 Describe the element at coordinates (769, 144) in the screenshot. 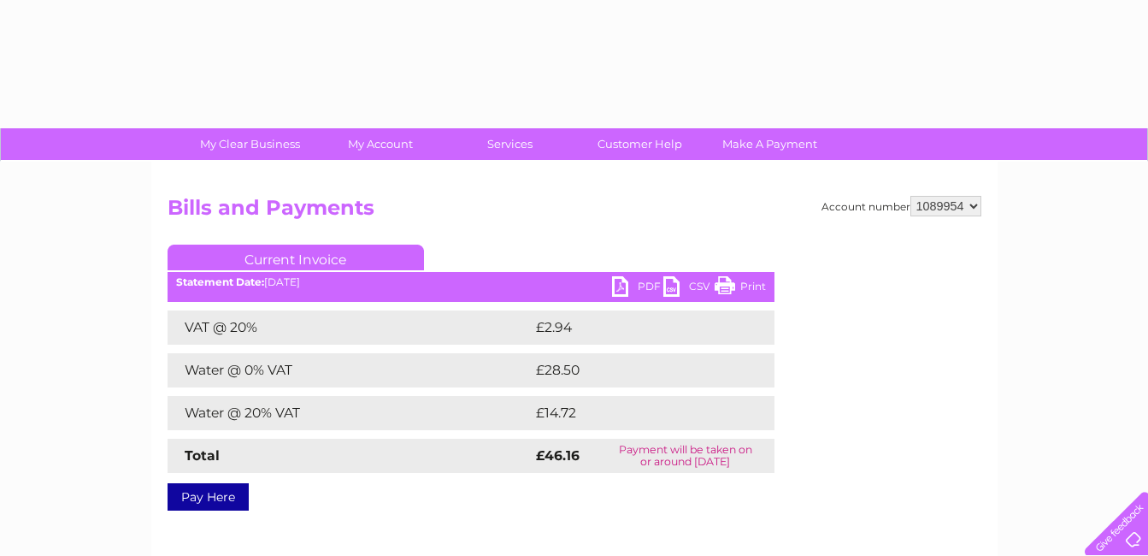

I see `a: Make A Payment` at that location.